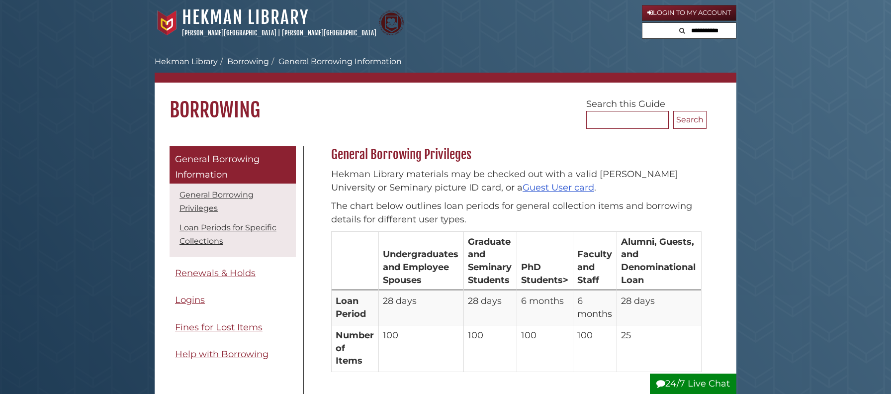  Describe the element at coordinates (516, 213) in the screenshot. I see `p: The chart below outlines loan periods for general collection items and borrowing details for diff...` at that location.